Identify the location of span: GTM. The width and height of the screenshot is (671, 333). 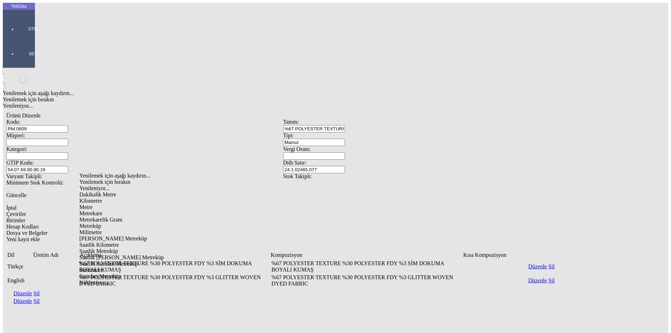
(33, 29).